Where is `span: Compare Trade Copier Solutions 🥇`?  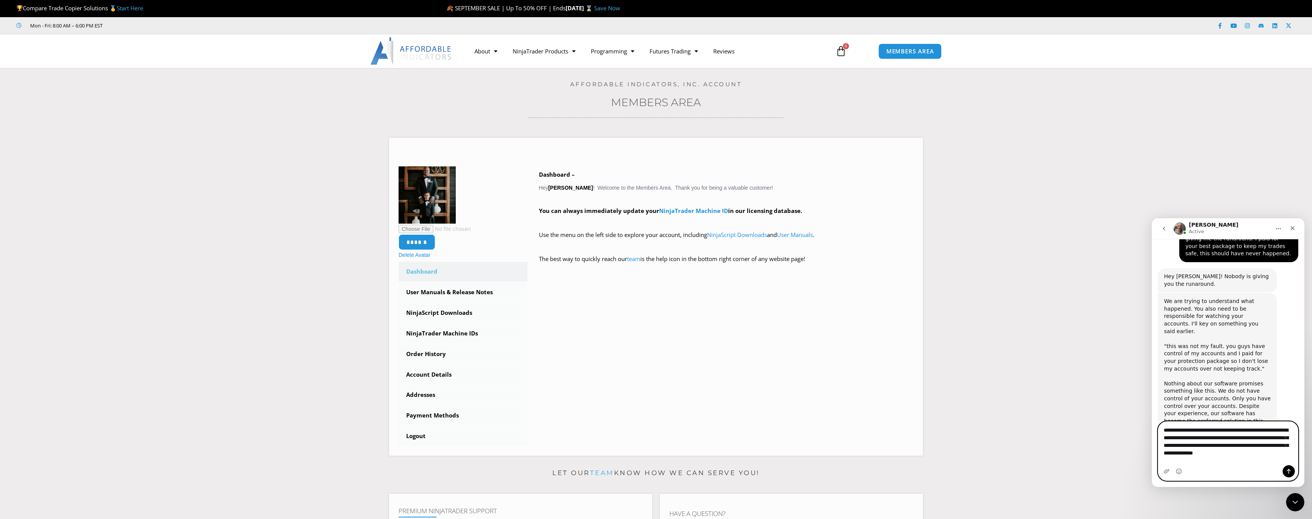
span: Compare Trade Copier Solutions 🥇 is located at coordinates (80, 8).